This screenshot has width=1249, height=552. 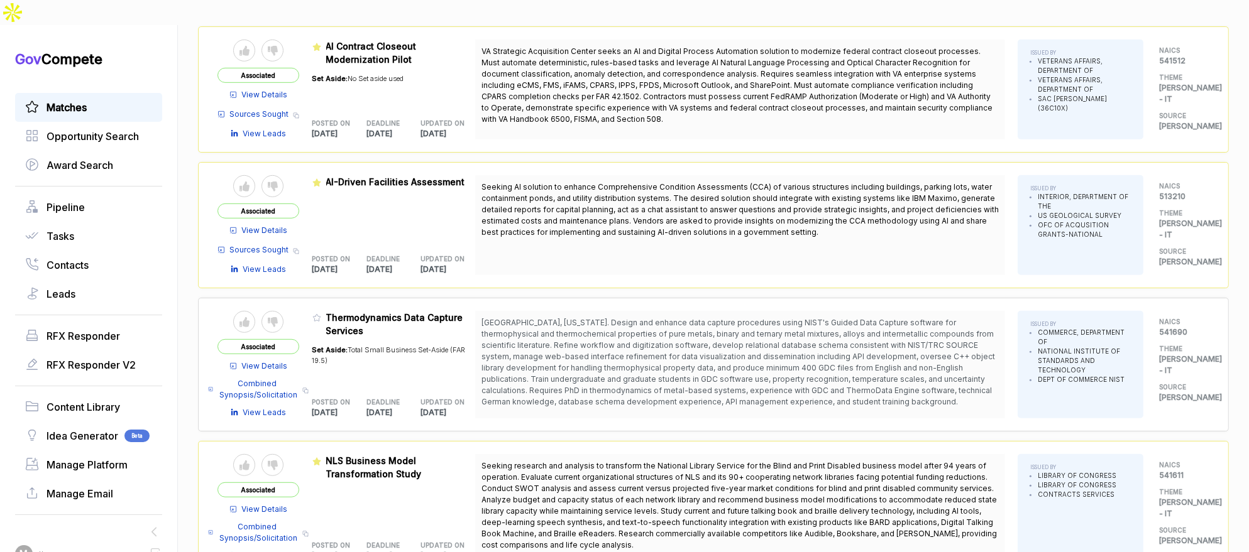 What do you see at coordinates (1084, 361) in the screenshot?
I see `li: NATIONAL INSTITUTE OF STANDARDS AND TECHNOLOGY` at bounding box center [1084, 361].